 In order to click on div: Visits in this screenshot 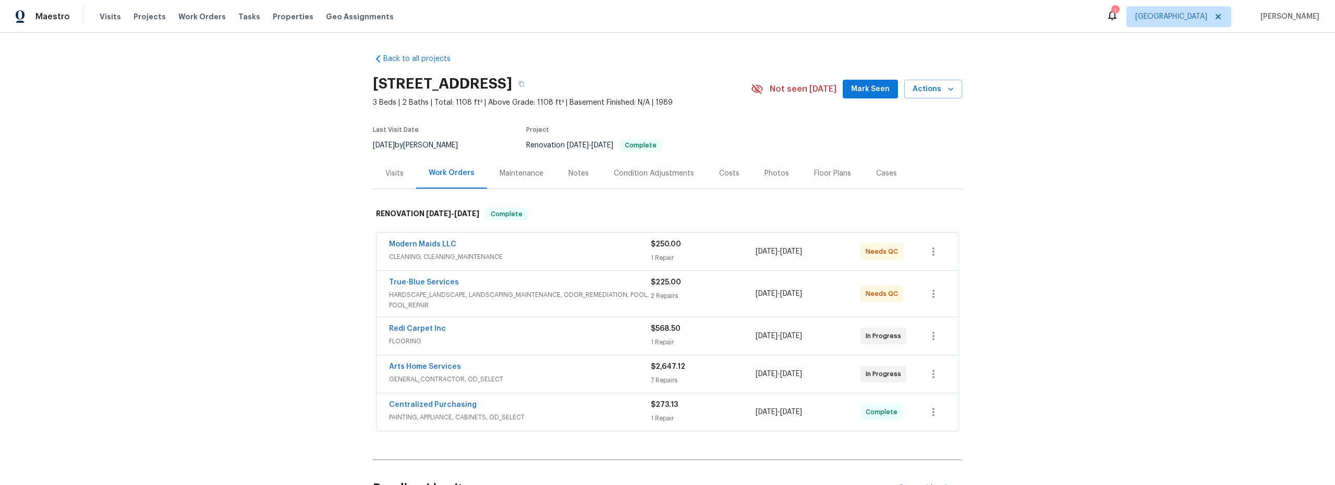, I will do `click(394, 174)`.